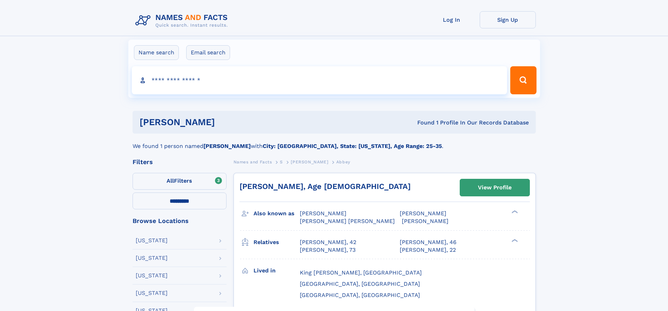 The image size is (668, 311). I want to click on button: Search Button, so click(523, 80).